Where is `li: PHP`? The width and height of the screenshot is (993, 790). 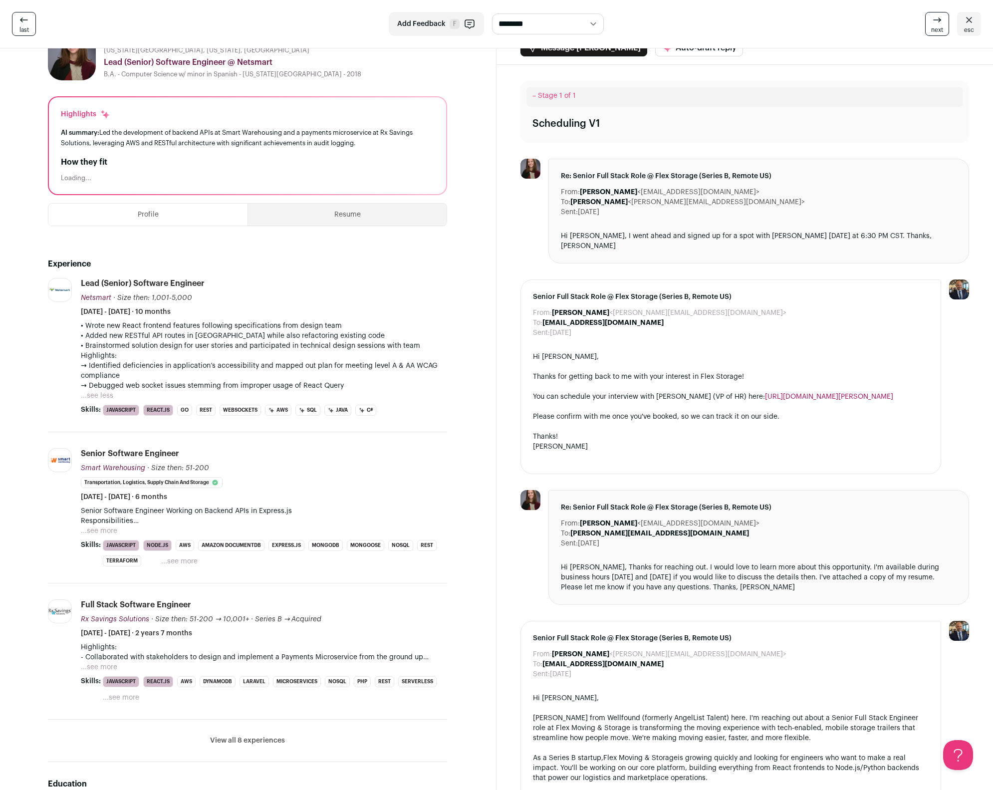 li: PHP is located at coordinates (362, 681).